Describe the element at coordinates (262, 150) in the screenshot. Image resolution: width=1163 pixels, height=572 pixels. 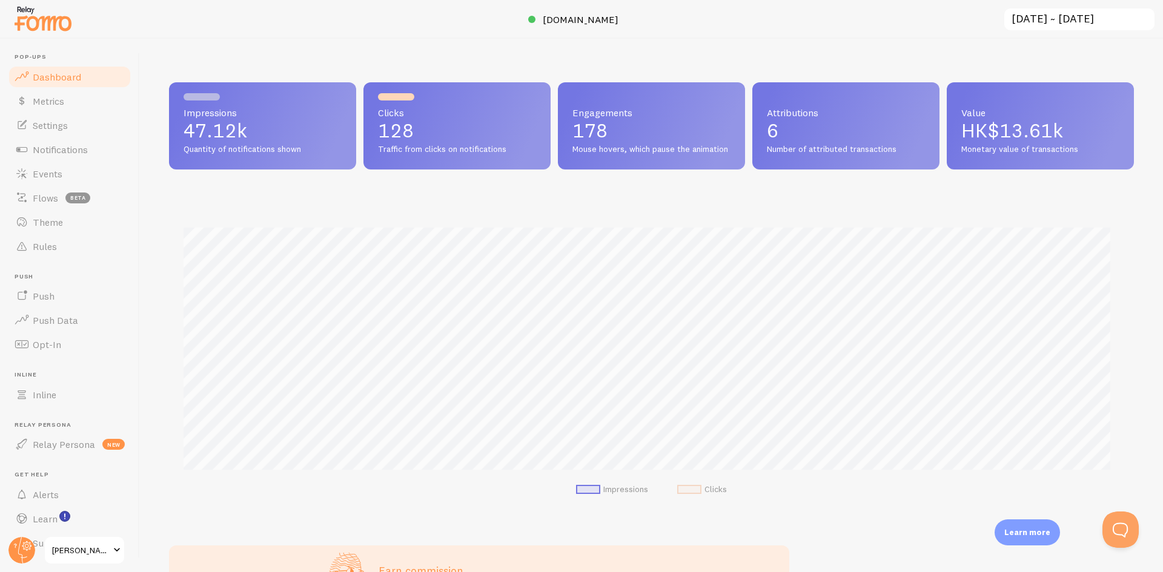
I see `span: Quantity of notifications shown` at that location.